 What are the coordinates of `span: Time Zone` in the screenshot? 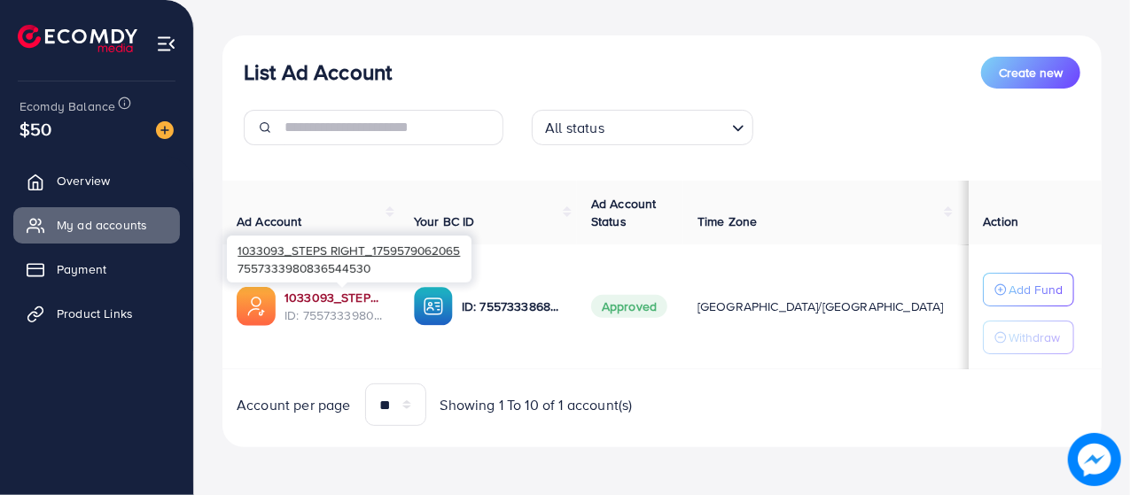 It's located at (727, 222).